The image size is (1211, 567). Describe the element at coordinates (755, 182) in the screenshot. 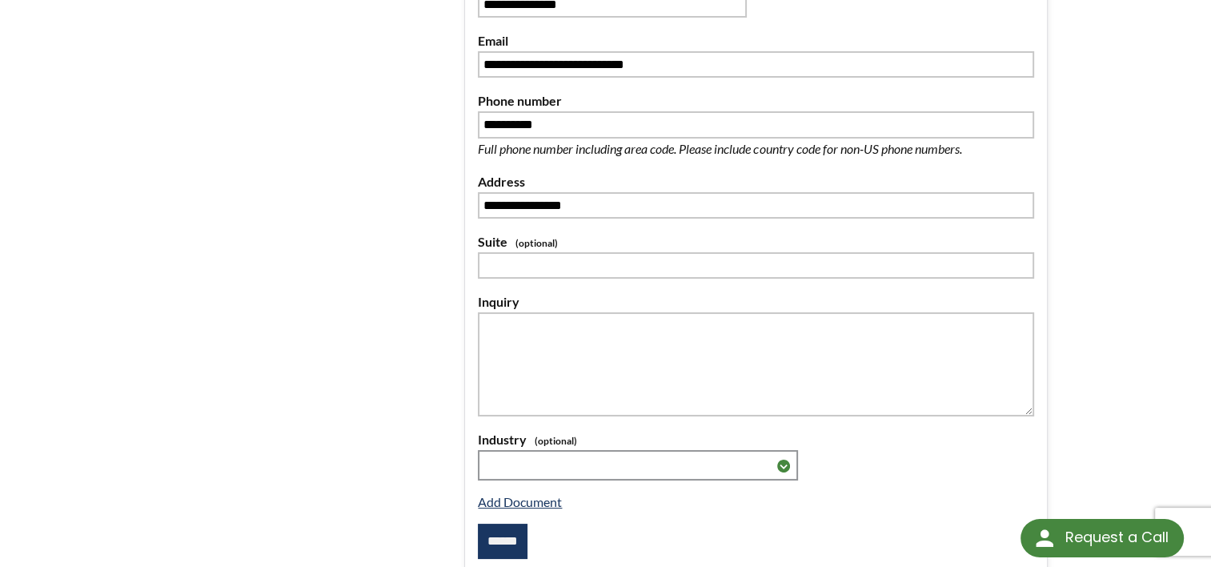

I see `label: Address` at that location.